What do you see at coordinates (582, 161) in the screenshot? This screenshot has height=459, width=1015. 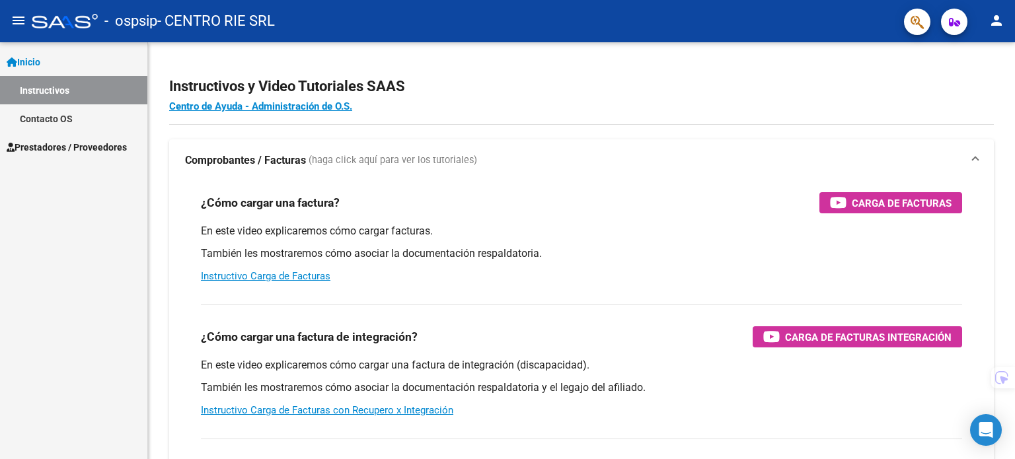 I see `mat-expansion-panel-header: Comprobantes / Facturas (haga click aquí para ver los tutoriales)` at bounding box center [582, 161].